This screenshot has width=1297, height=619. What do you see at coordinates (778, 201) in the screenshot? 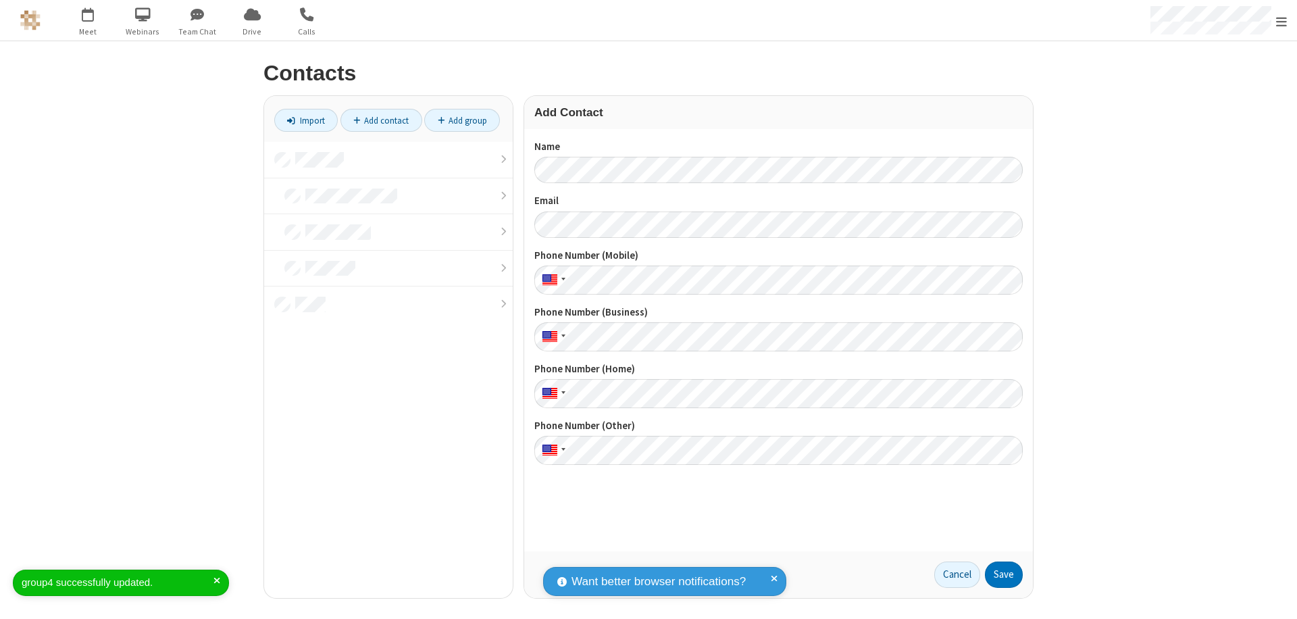
I see `label: Email` at bounding box center [778, 201].